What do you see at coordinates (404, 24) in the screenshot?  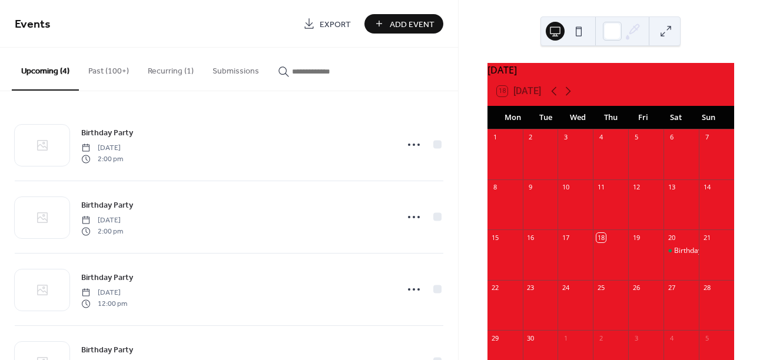 I see `button: Add Event` at bounding box center [404, 24].